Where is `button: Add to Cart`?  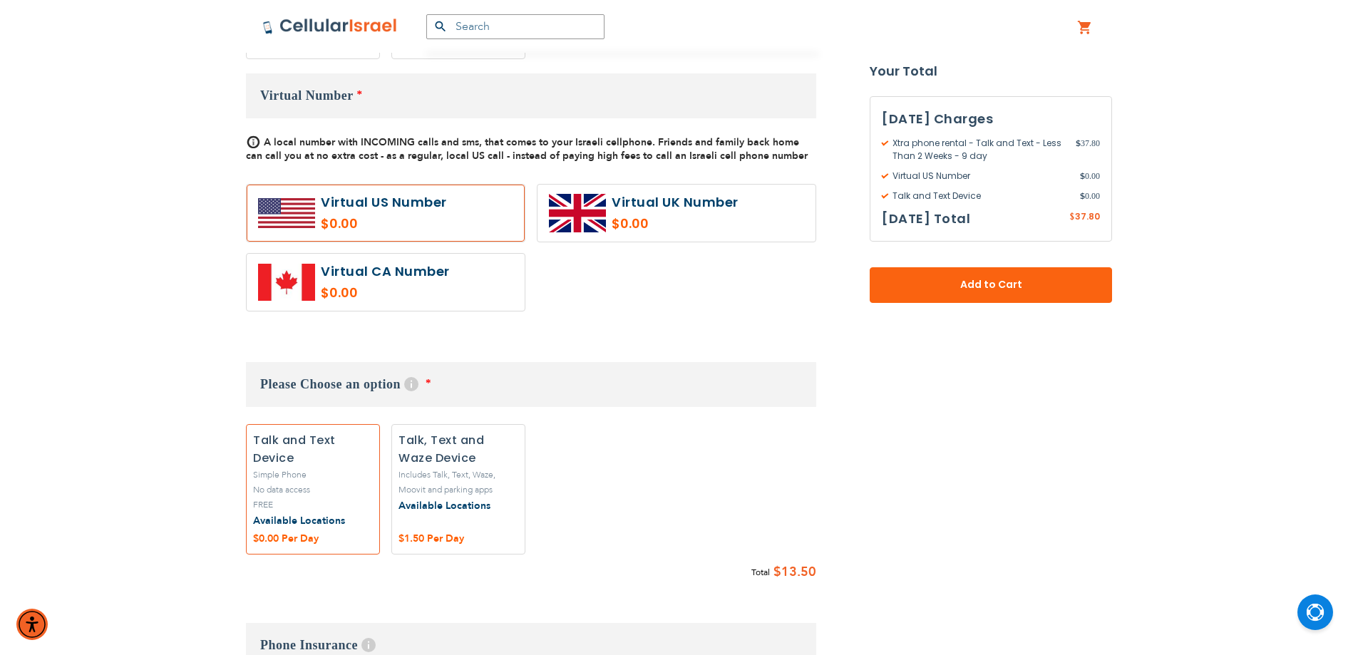 button: Add to Cart is located at coordinates (991, 285).